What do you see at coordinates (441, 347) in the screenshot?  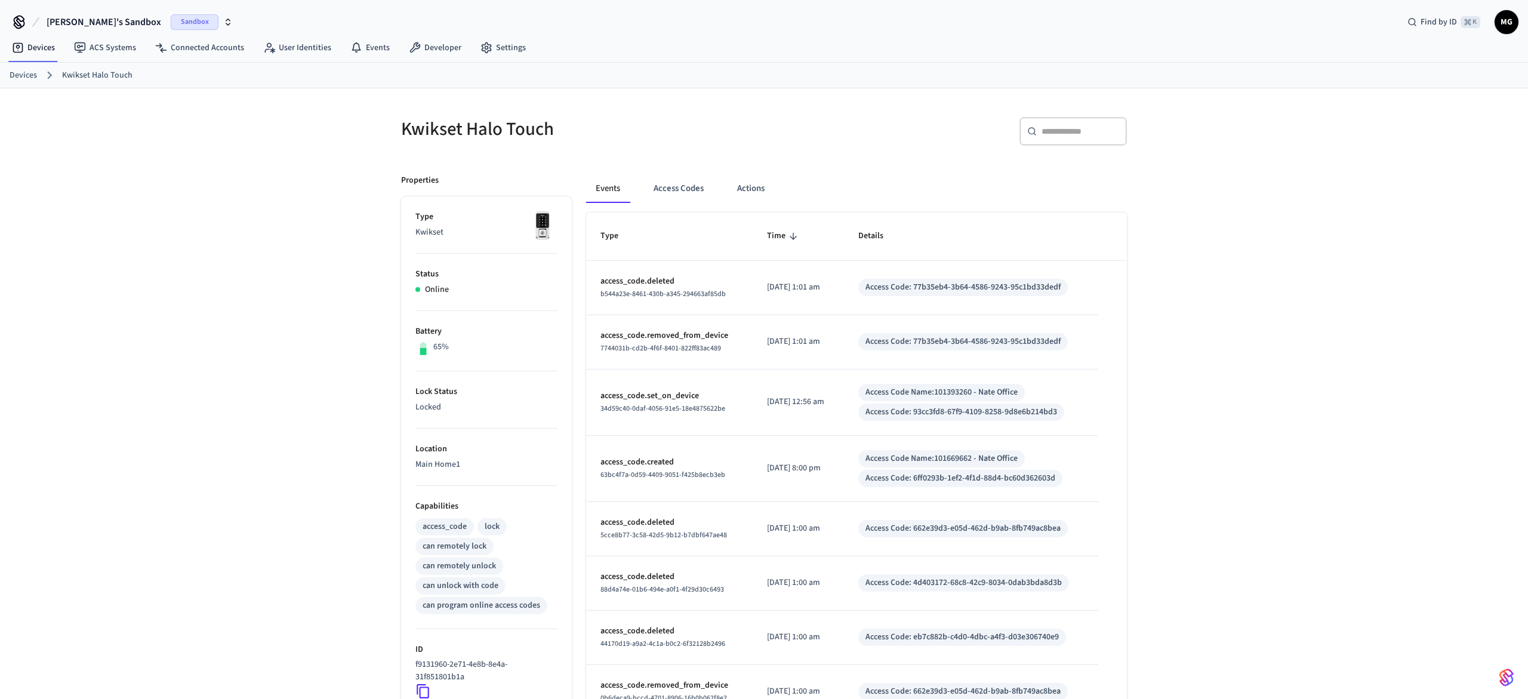 I see `p: 65%` at bounding box center [441, 347].